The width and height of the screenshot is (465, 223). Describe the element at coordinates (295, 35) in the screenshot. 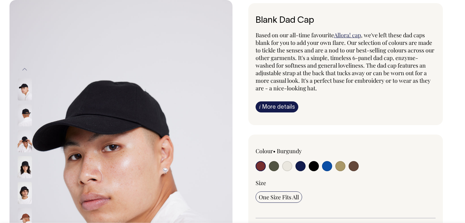

I see `span: Based on our all-time favourite` at that location.